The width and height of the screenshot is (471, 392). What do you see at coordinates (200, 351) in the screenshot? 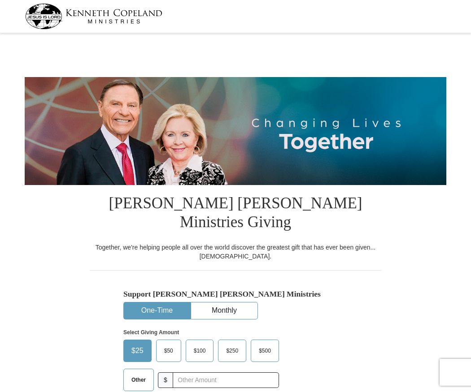
I see `span: $100` at bounding box center [200, 351].